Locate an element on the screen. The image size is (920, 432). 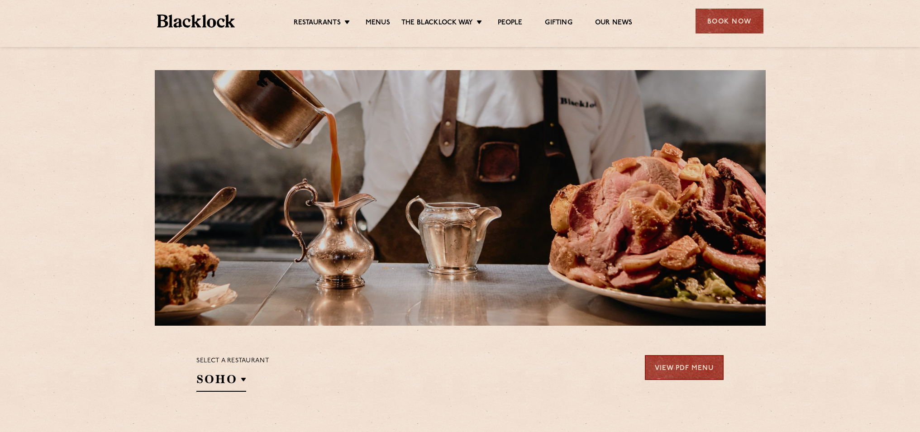
a: View PDF Menu is located at coordinates (684, 367).